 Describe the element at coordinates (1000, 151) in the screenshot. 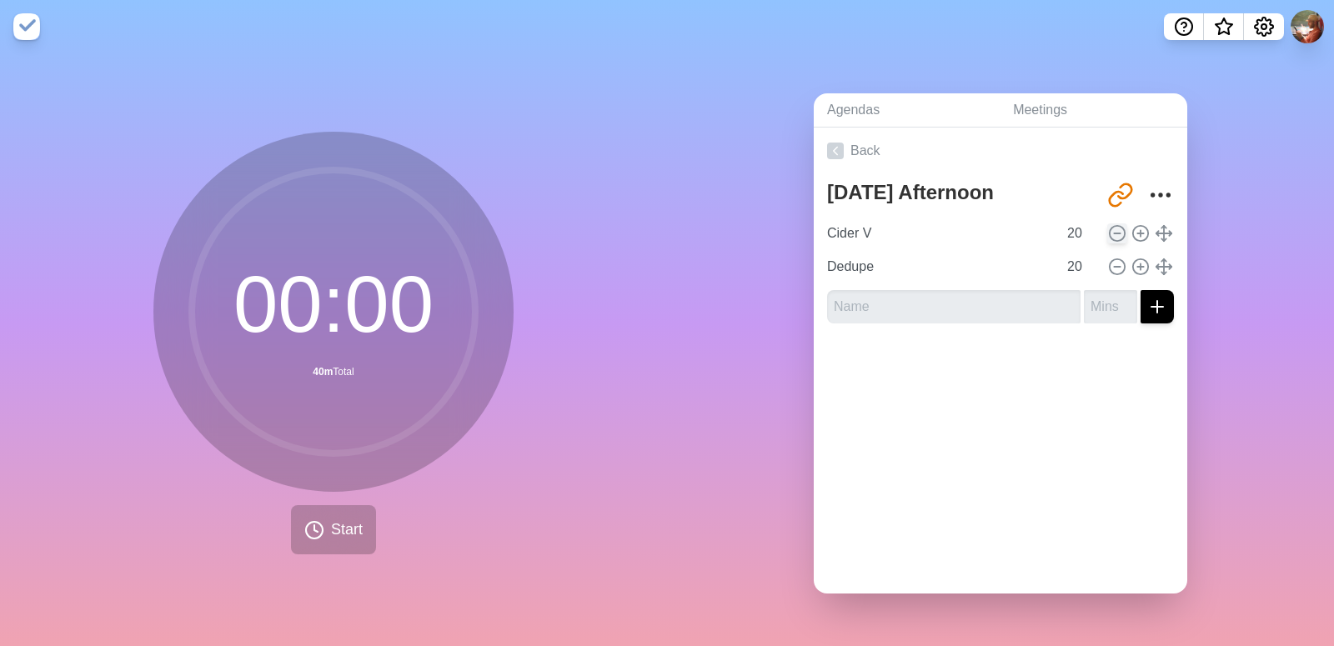

I see `a: Back` at that location.